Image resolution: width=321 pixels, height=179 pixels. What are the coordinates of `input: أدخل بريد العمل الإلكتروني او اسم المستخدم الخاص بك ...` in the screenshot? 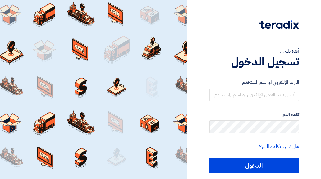 It's located at (254, 95).